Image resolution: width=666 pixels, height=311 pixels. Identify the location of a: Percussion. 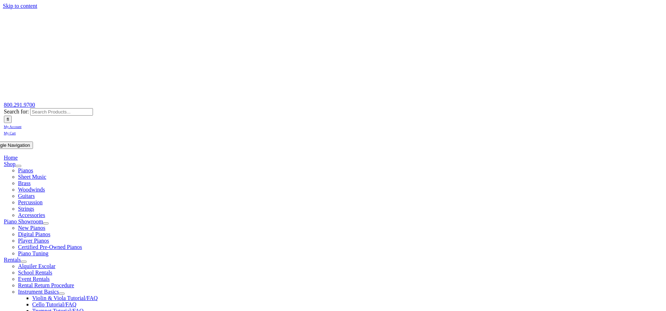
(30, 202).